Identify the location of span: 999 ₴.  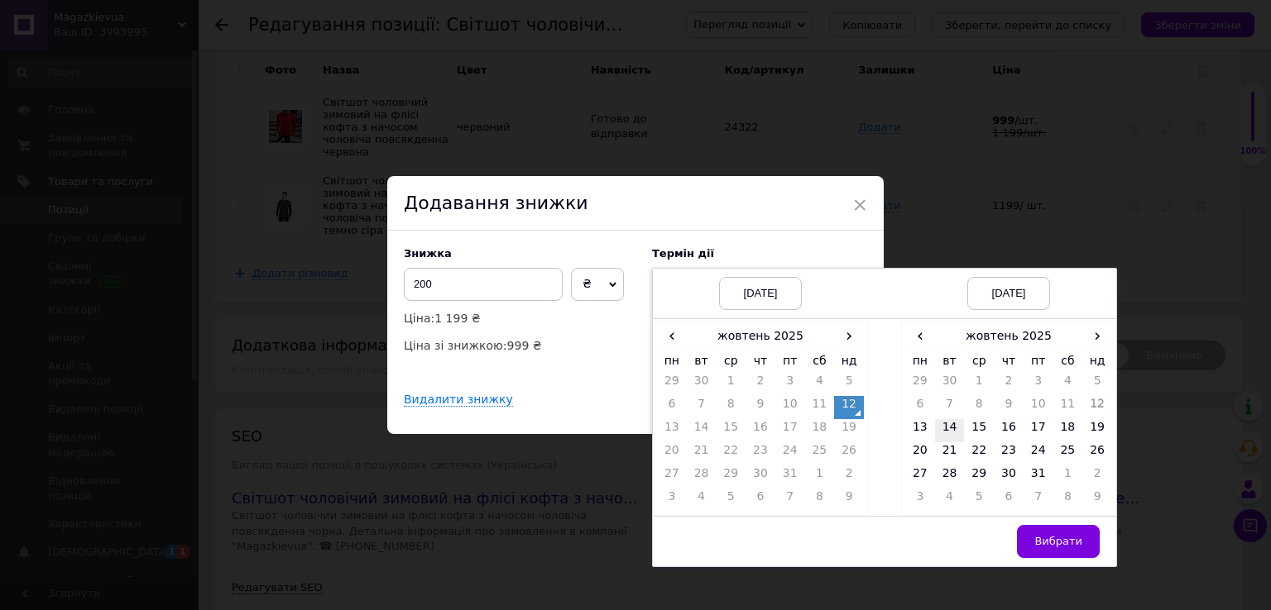
(524, 346).